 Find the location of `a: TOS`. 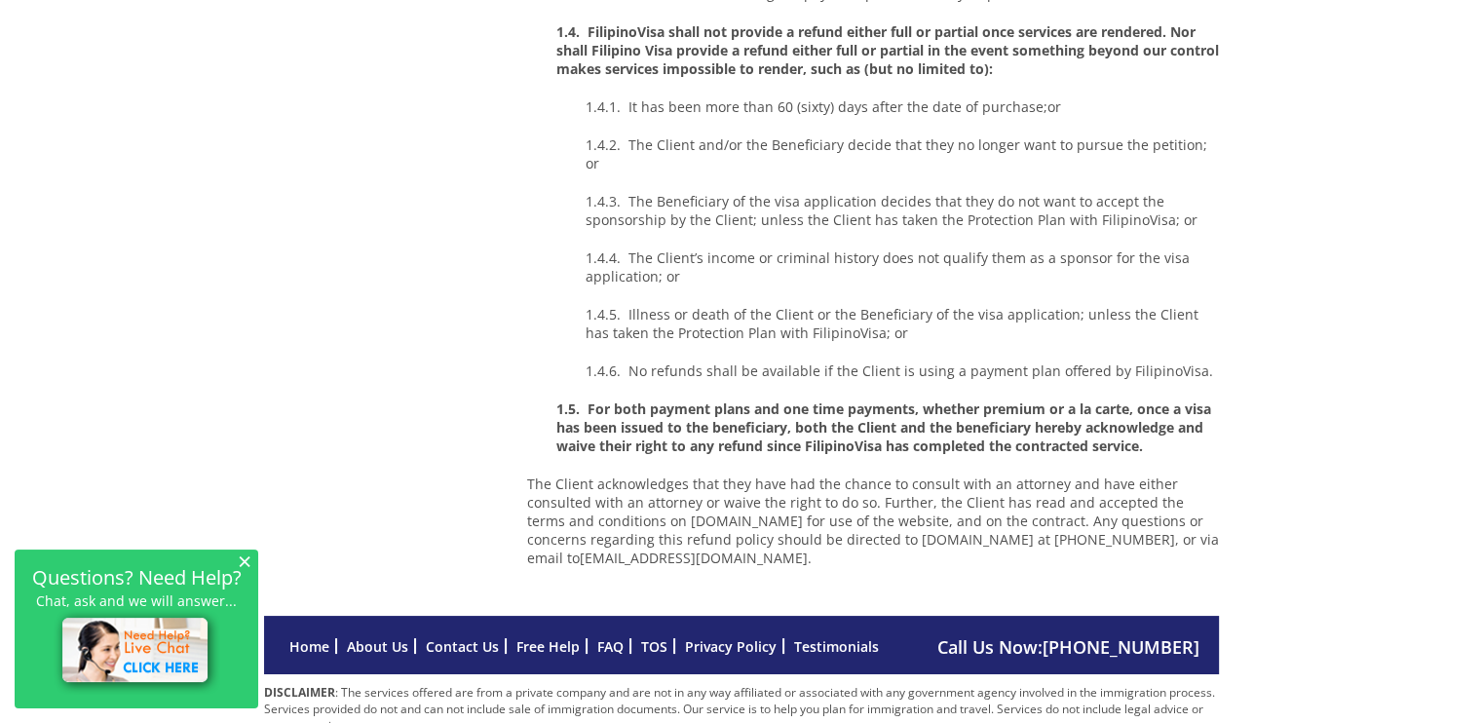

a: TOS is located at coordinates (654, 646).